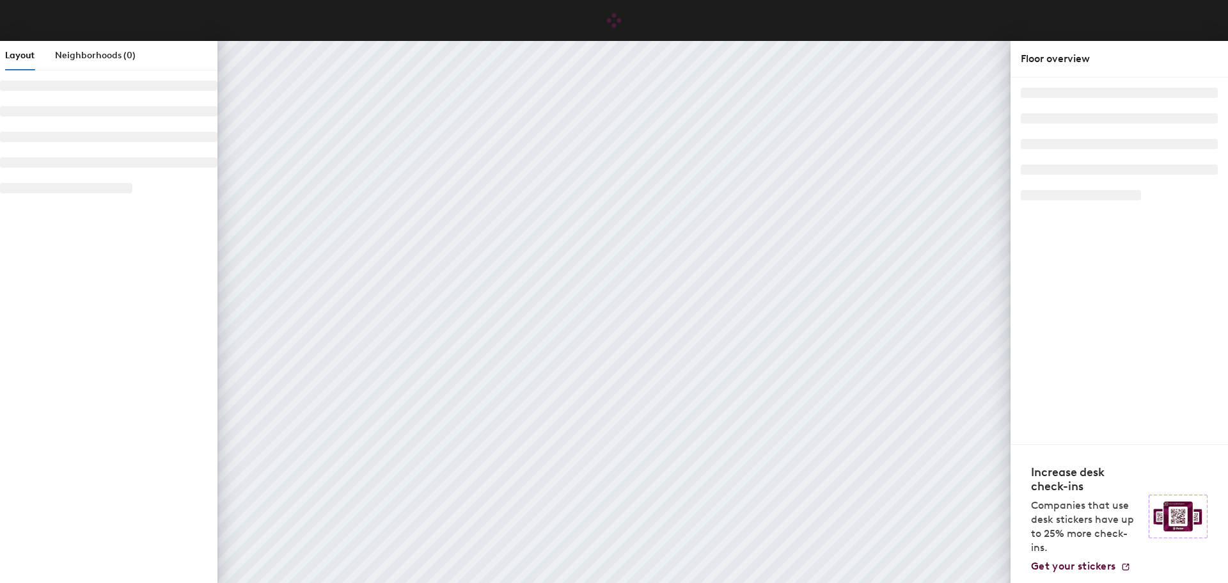 The height and width of the screenshot is (583, 1228). Describe the element at coordinates (1073, 565) in the screenshot. I see `span: Get your stickers` at that location.